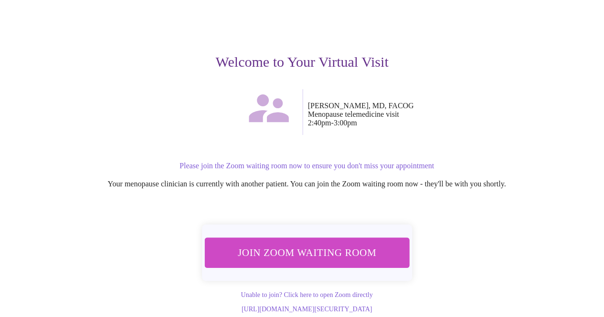 This screenshot has width=604, height=317. What do you see at coordinates (306, 295) in the screenshot?
I see `a: Unable to join? Click here to open Zoom directly` at bounding box center [306, 295].